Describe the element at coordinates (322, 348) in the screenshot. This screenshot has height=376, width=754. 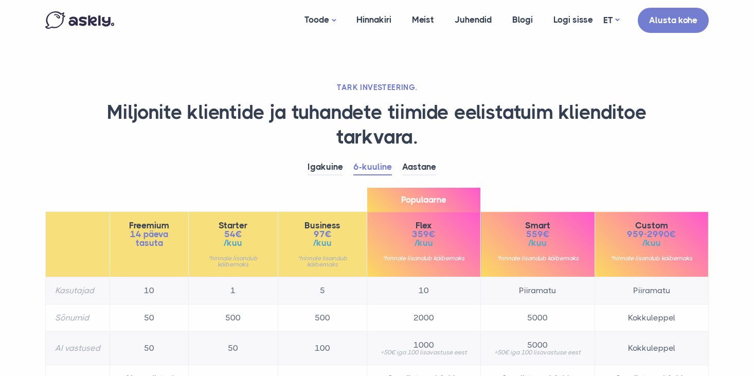
I see `td: 100` at that location.